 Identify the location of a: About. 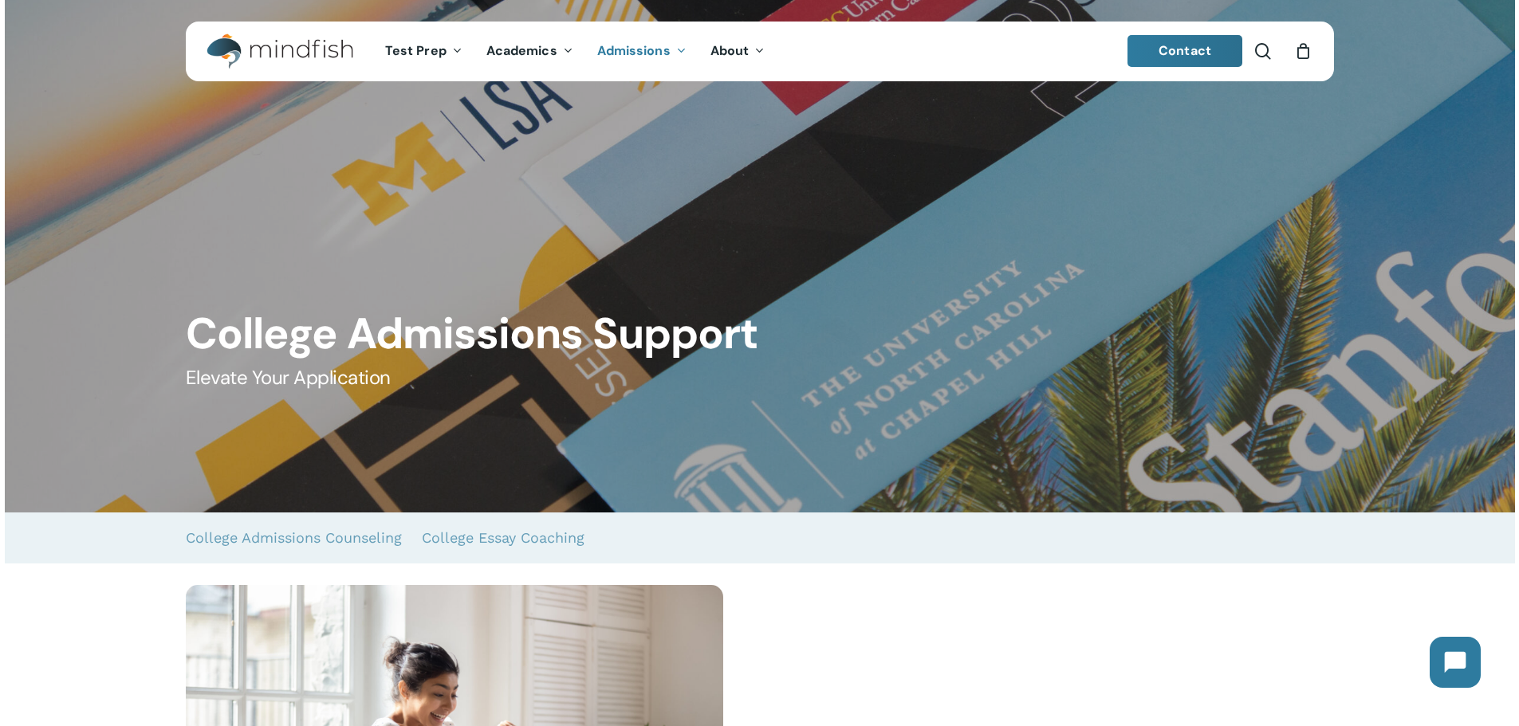
(737, 51).